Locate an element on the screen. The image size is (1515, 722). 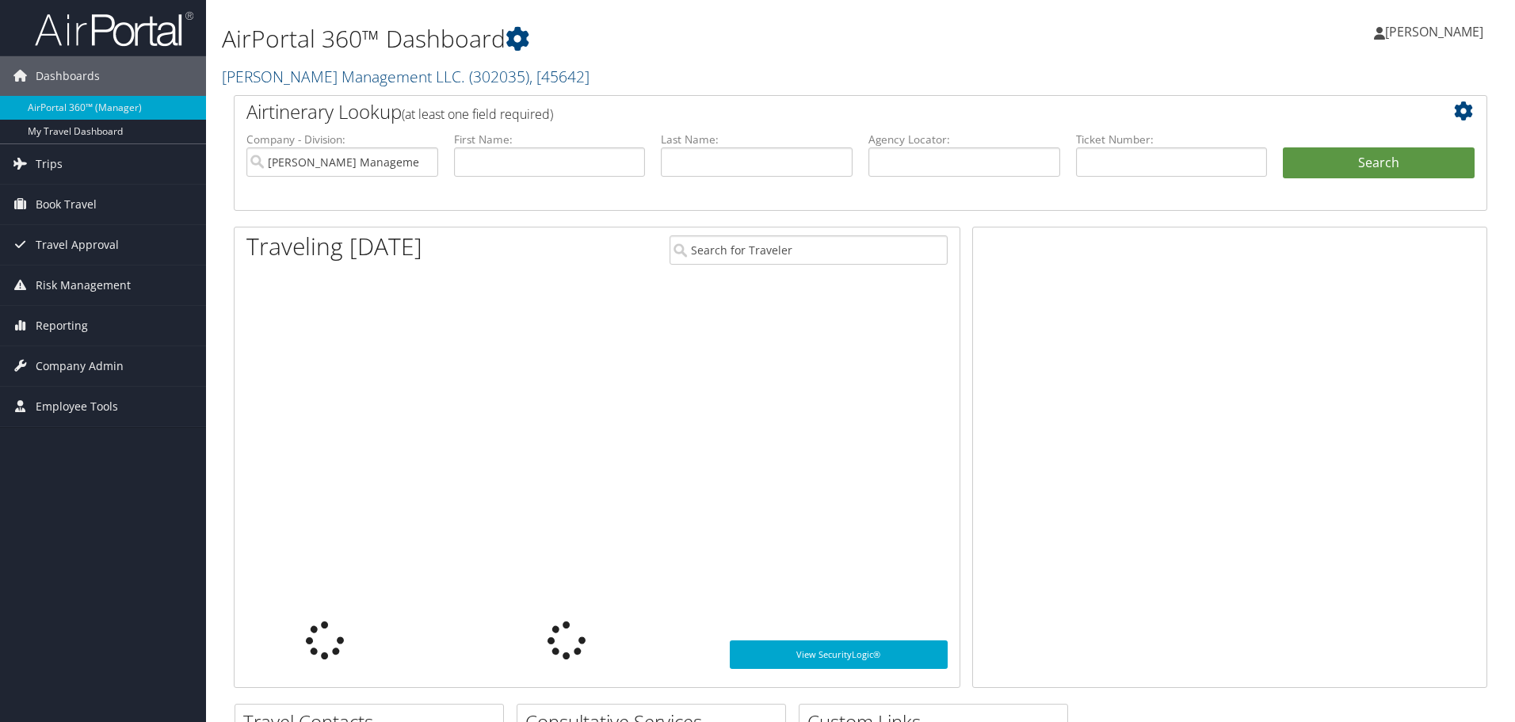
span: ( 302035 ) is located at coordinates (499, 76).